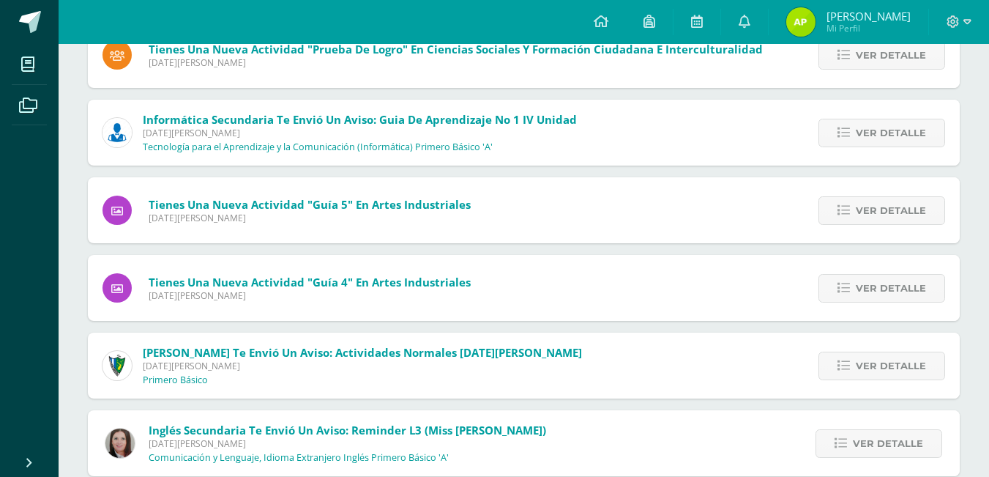 The image size is (989, 477). Describe the element at coordinates (801, 22) in the screenshot. I see `img: 8c24789ac69e995d34b3b5f151a02f68.png` at that location.